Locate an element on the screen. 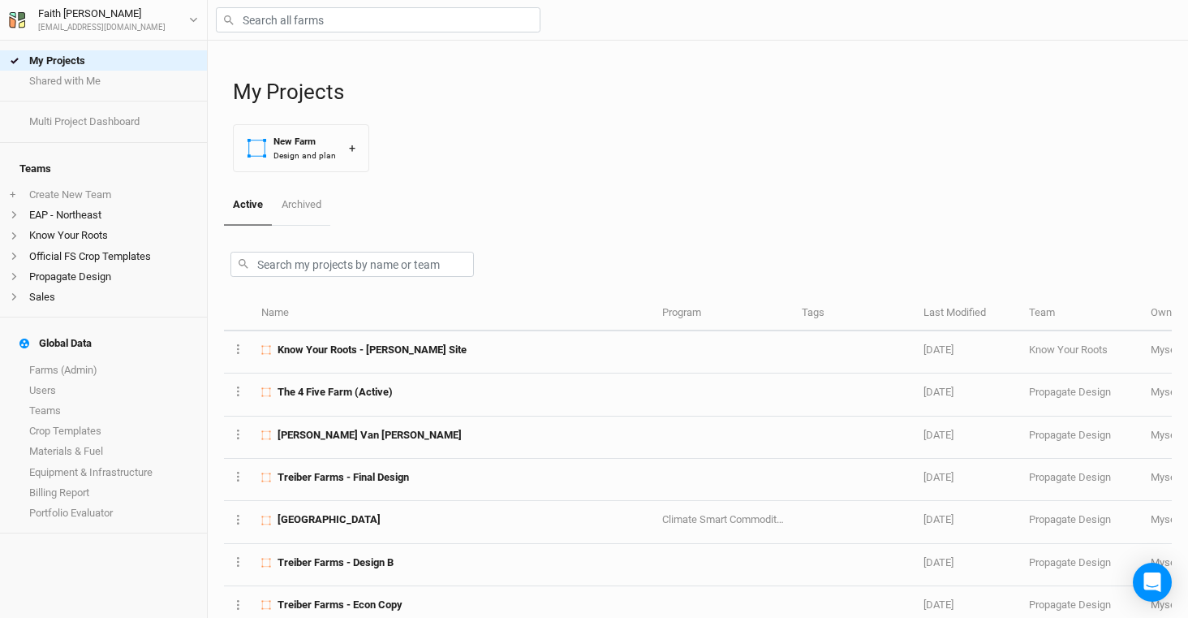 The image size is (1188, 618). a: Active is located at coordinates (248, 205).